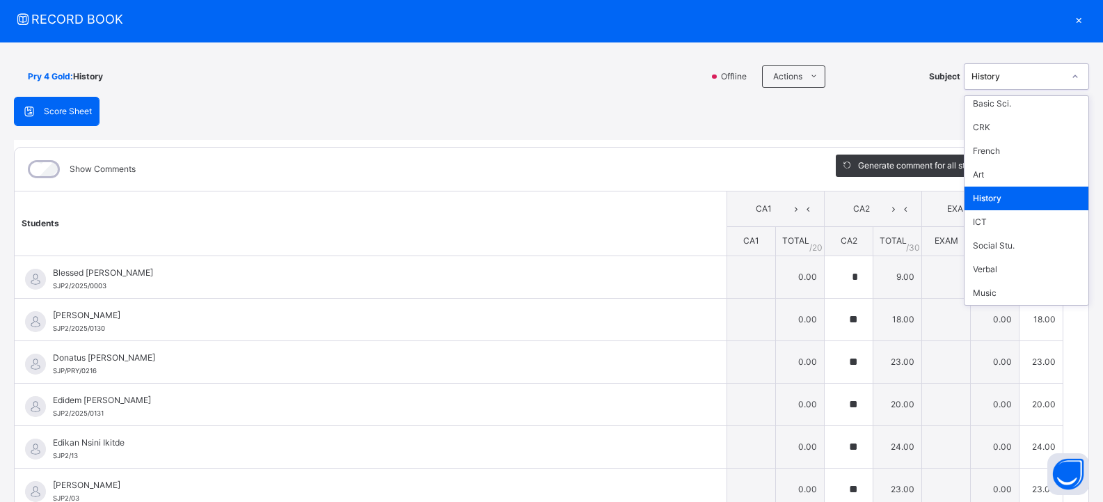 The height and width of the screenshot is (502, 1103). What do you see at coordinates (913, 248) in the screenshot?
I see `span: / 30` at bounding box center [913, 248].